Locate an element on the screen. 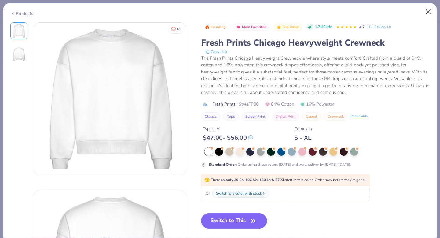 The height and width of the screenshot is (238, 440). img: Back is located at coordinates (19, 54).